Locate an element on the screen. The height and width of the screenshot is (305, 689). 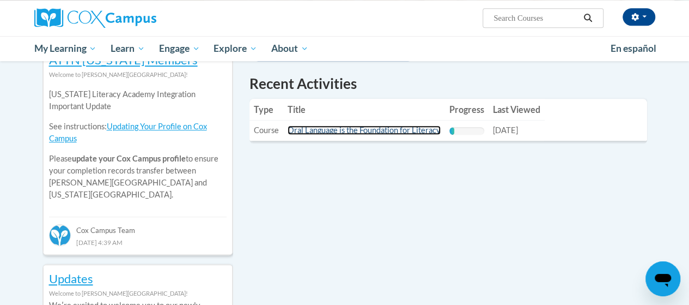
p: See instructions: is located at coordinates (138, 132).